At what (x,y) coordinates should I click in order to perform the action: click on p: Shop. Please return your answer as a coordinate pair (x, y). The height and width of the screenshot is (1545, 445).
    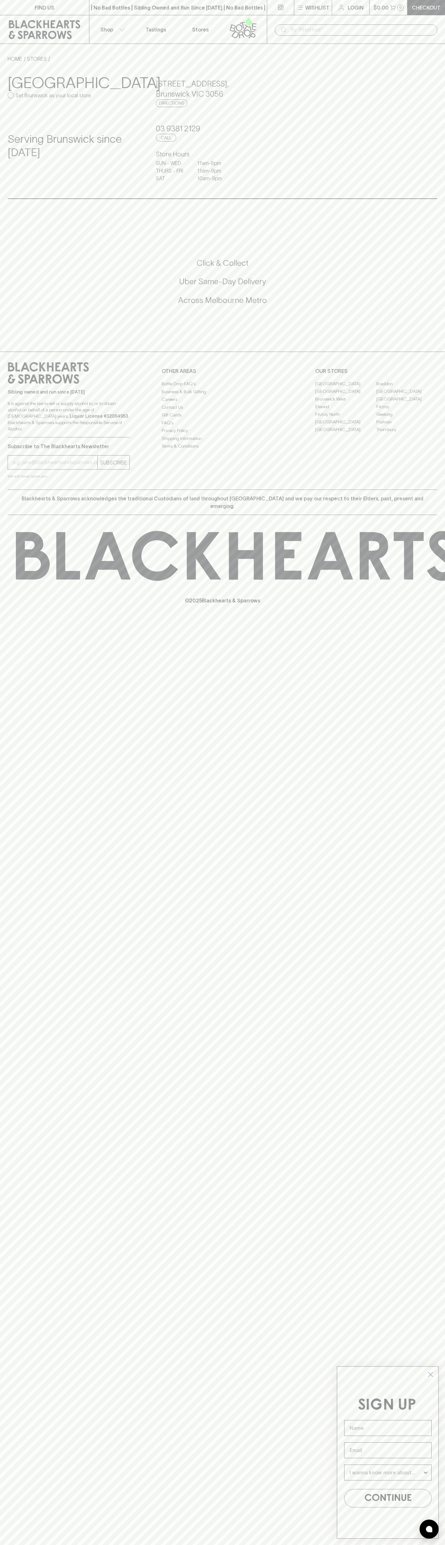
    Looking at the image, I should click on (107, 30).